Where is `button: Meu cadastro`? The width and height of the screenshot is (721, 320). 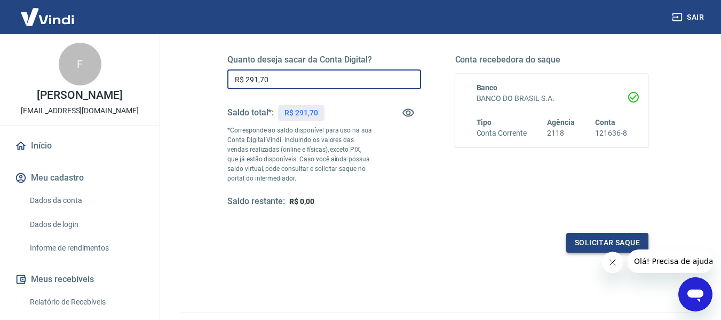 button: Meu cadastro is located at coordinates (80, 178).